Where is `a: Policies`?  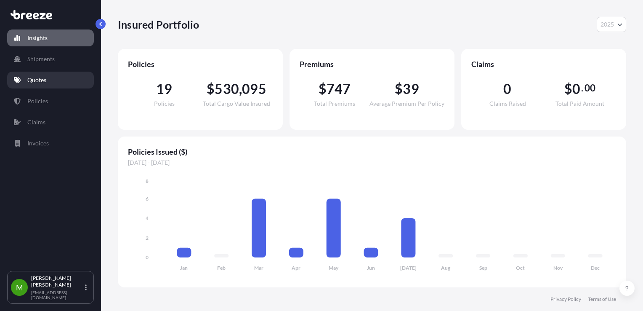 a: Policies is located at coordinates (50, 101).